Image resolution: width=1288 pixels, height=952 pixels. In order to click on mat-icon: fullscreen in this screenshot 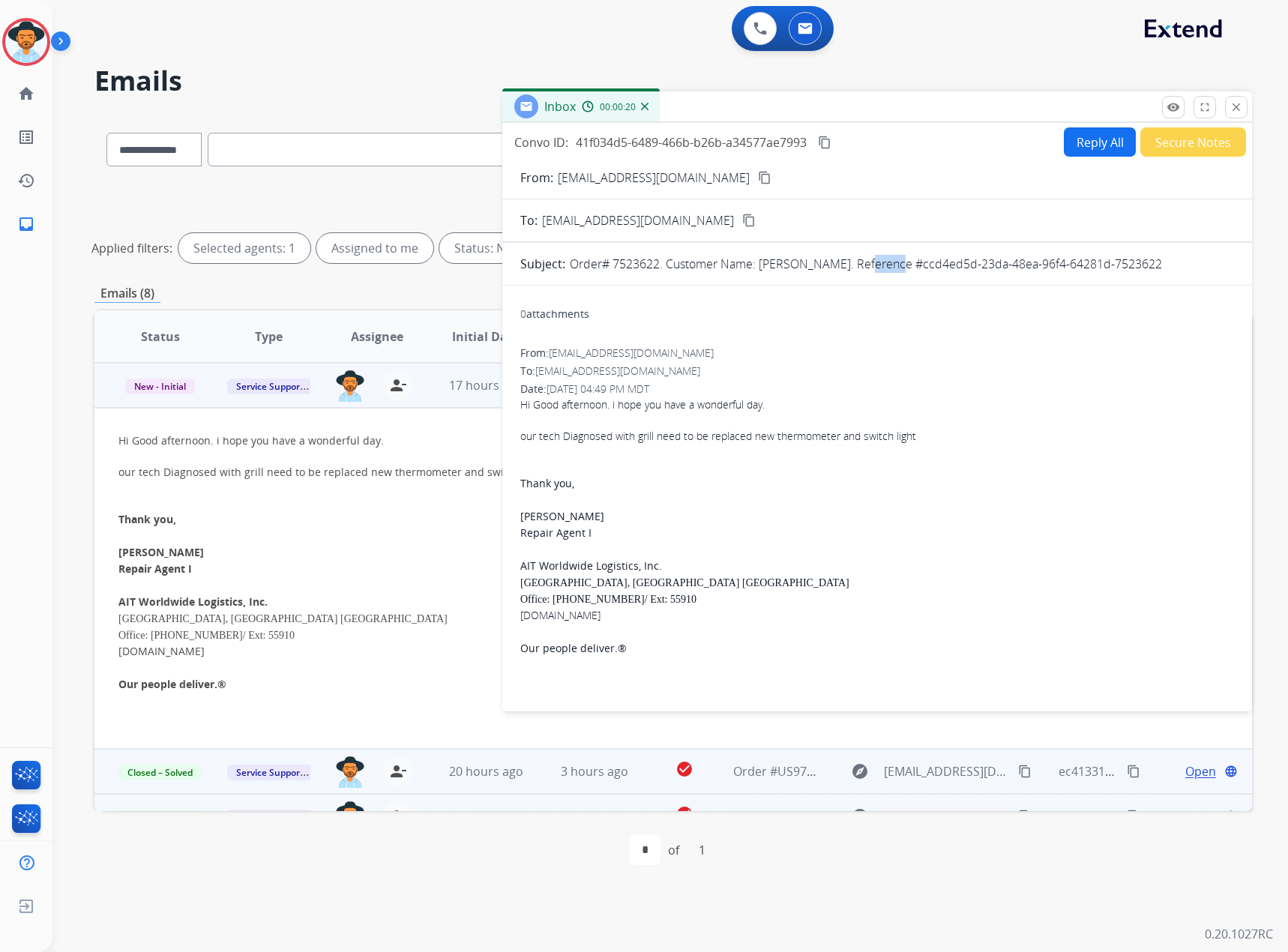, I will do `click(1205, 108)`.